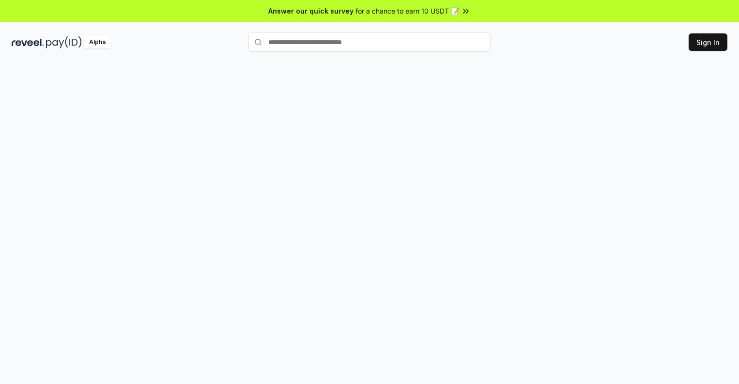  I want to click on div: Alpha, so click(97, 42).